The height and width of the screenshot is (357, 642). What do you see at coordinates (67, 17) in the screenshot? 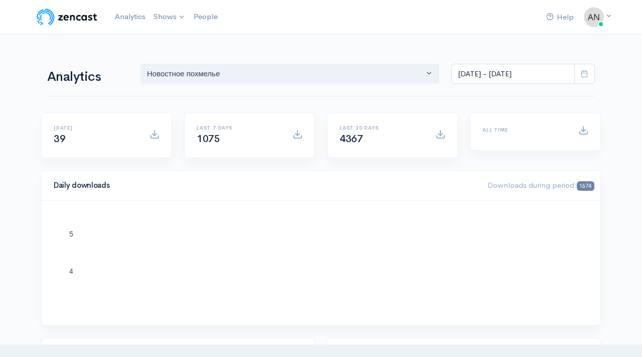
I see `img: ZenCast Logo` at bounding box center [67, 17].